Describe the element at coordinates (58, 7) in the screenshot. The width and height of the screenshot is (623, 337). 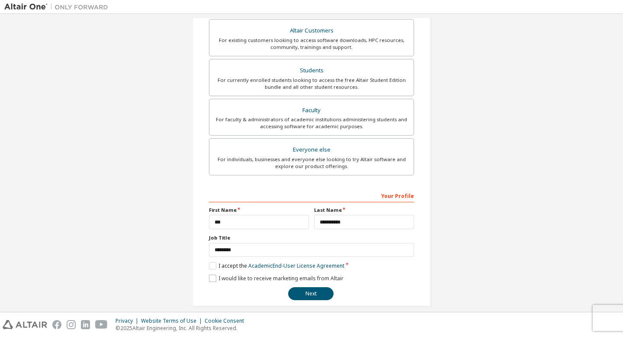
I see `img: Altair One` at that location.